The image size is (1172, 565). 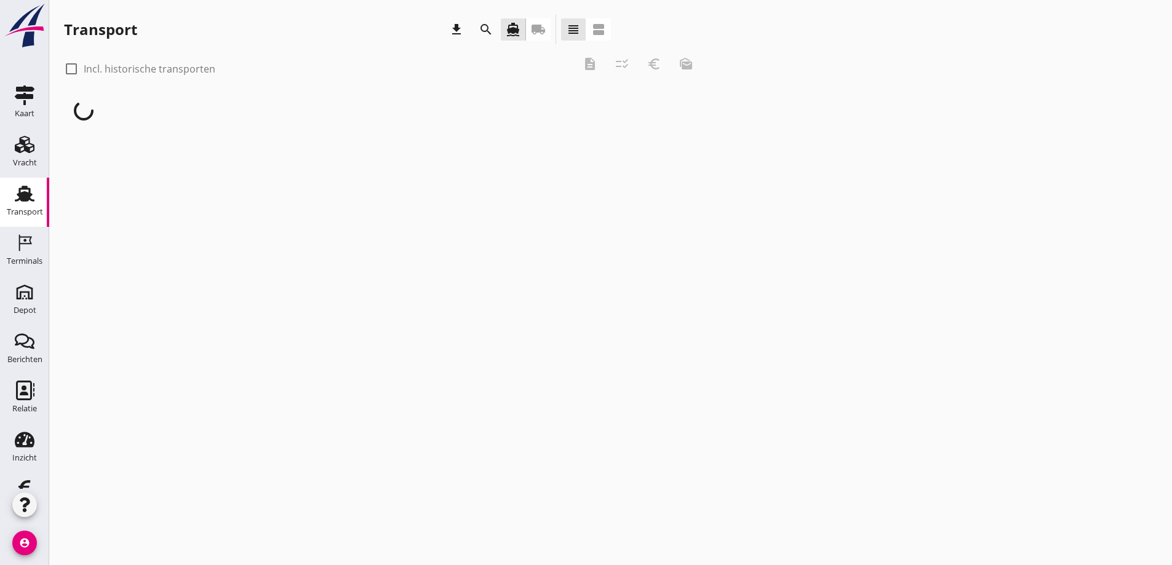 I want to click on div: Kaart, so click(x=25, y=113).